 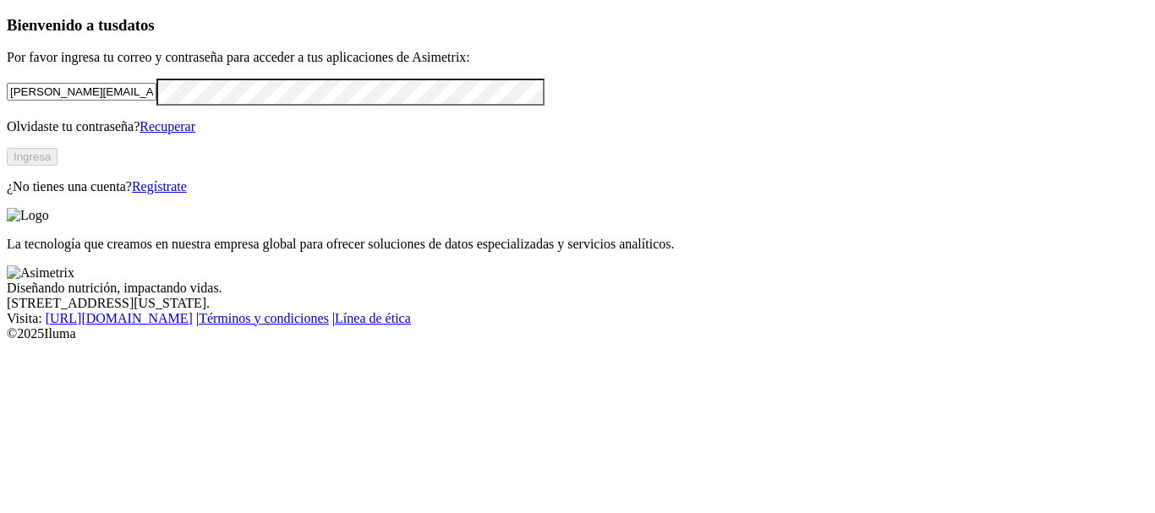 What do you see at coordinates (578, 319) in the screenshot?
I see `div: Visita : | |` at bounding box center [578, 319].